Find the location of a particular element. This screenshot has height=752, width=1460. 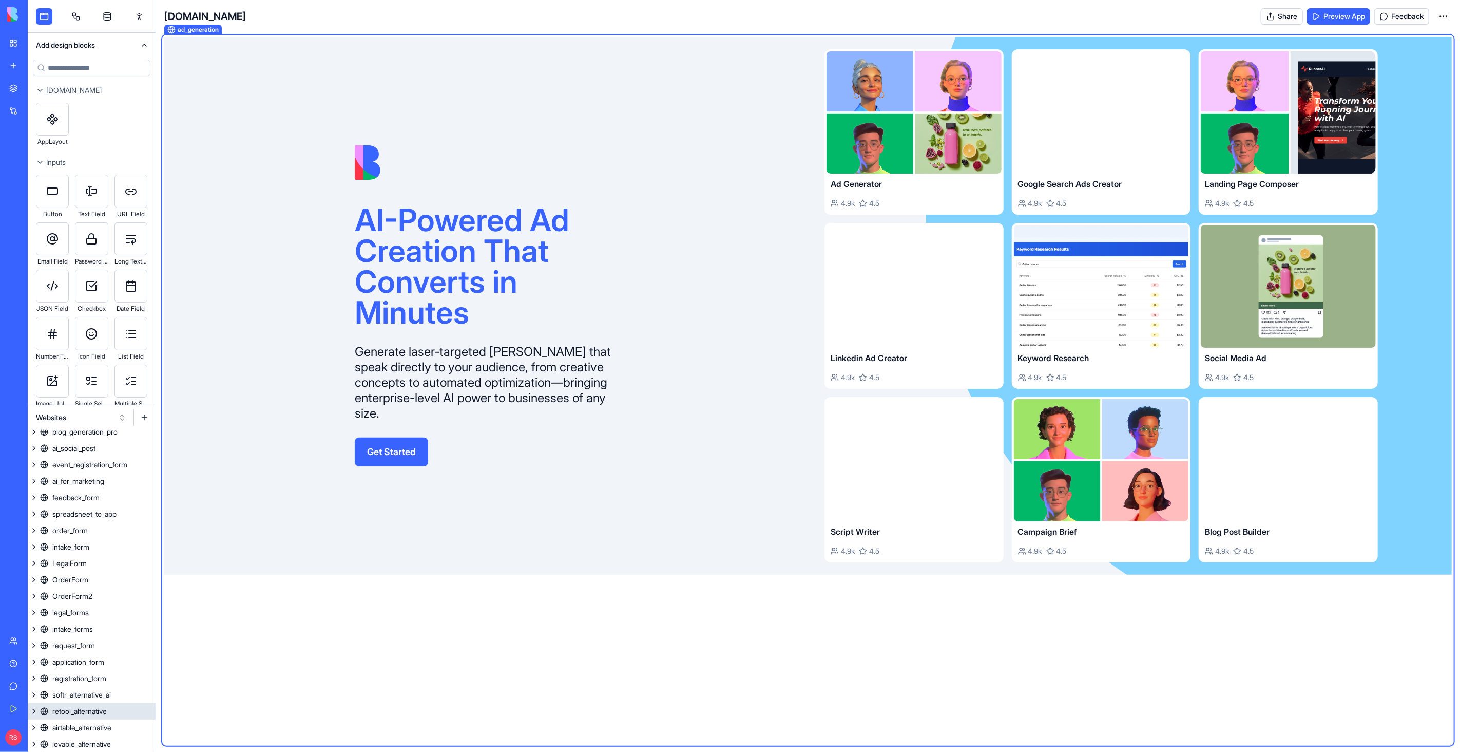

a: retool_alternative is located at coordinates (91, 711).